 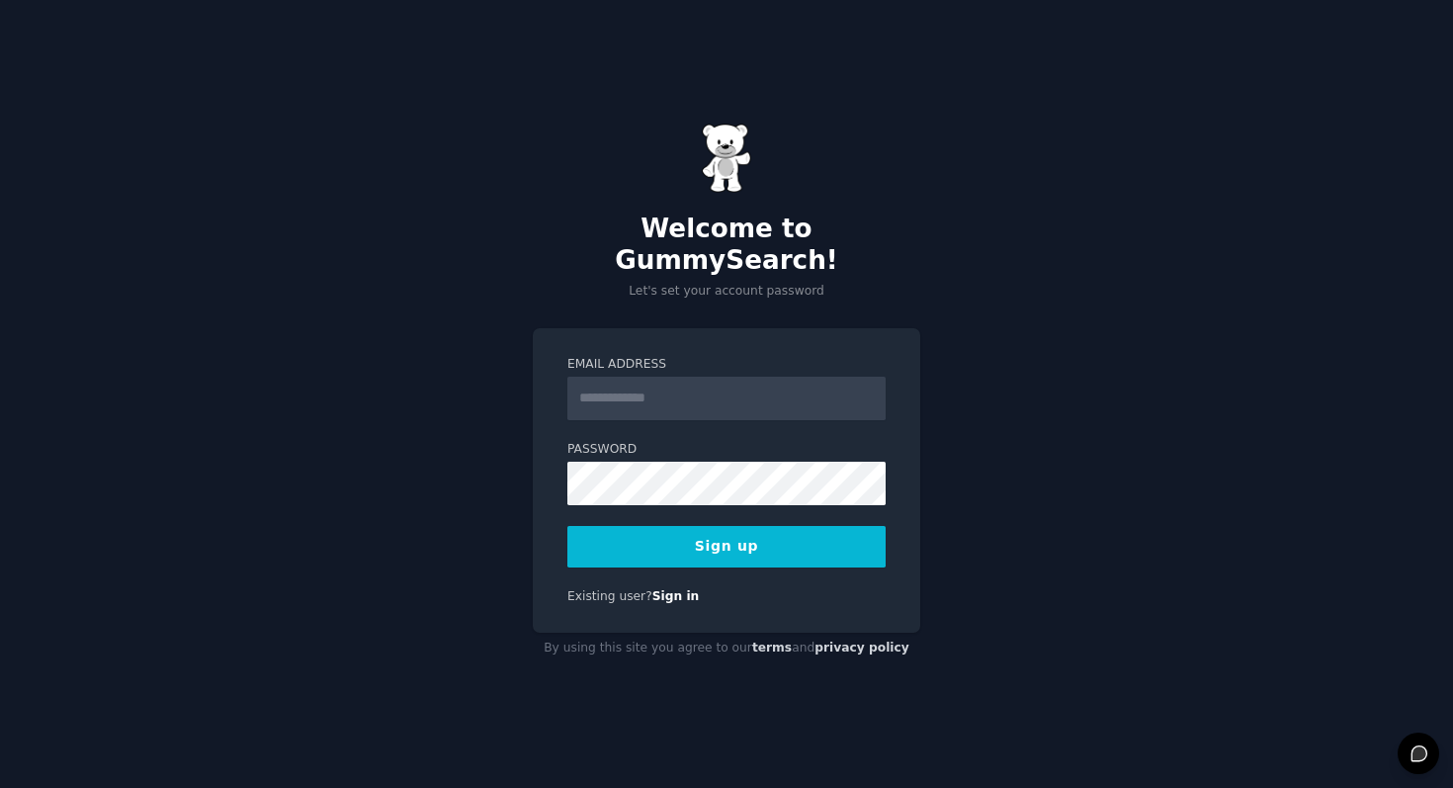 I want to click on h2: Welcome to GummySearch!, so click(x=726, y=244).